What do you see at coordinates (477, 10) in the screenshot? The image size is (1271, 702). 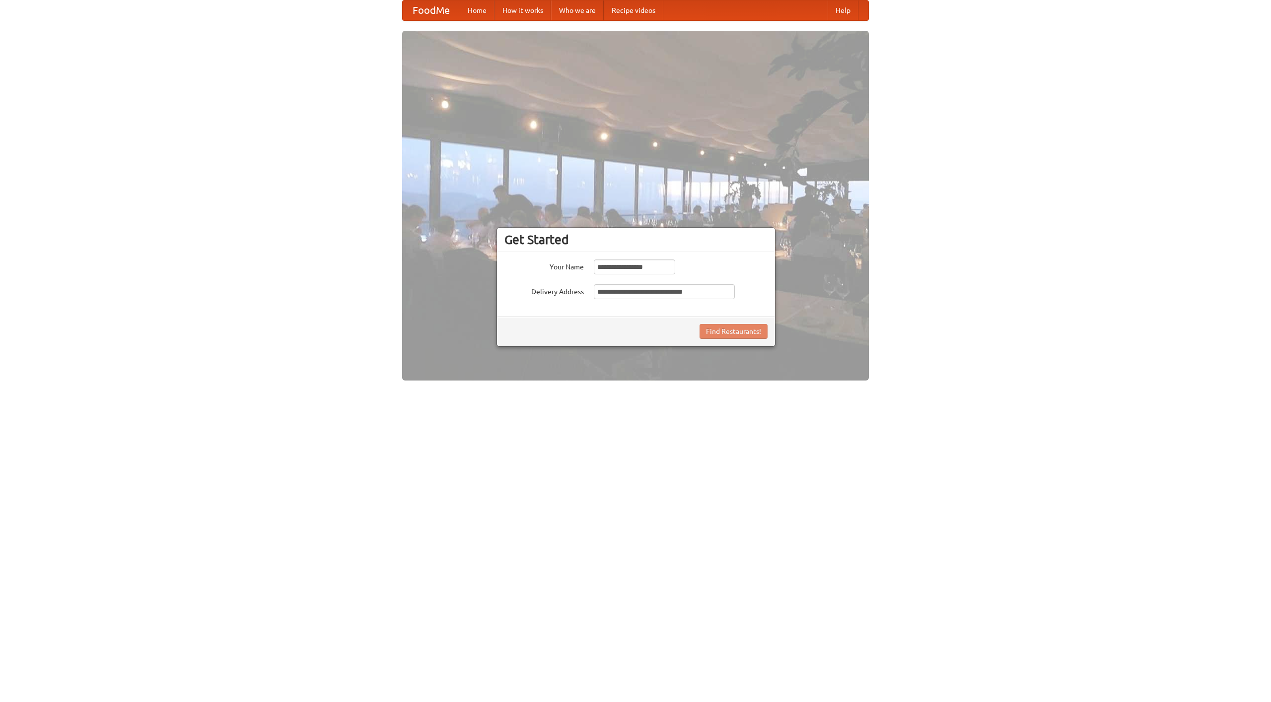 I see `a: Home` at bounding box center [477, 10].